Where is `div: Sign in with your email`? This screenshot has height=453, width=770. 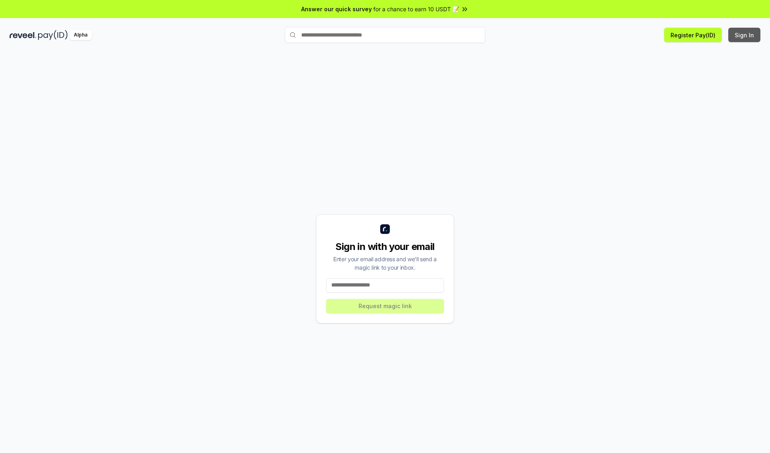 div: Sign in with your email is located at coordinates (385, 247).